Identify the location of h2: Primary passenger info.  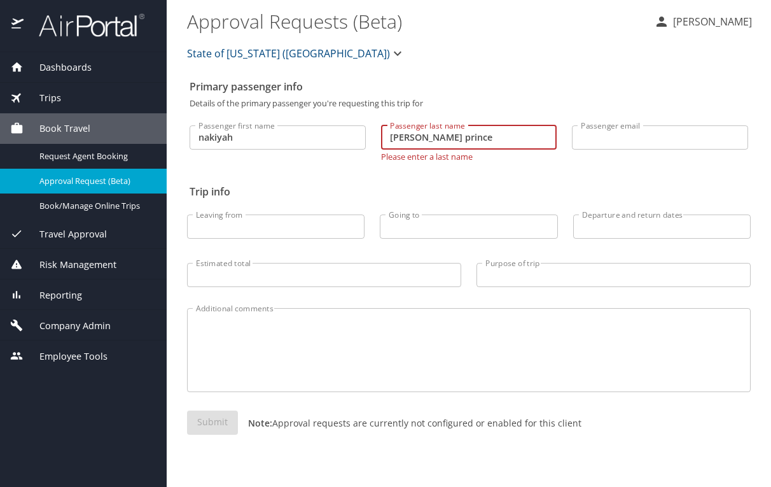
(469, 86).